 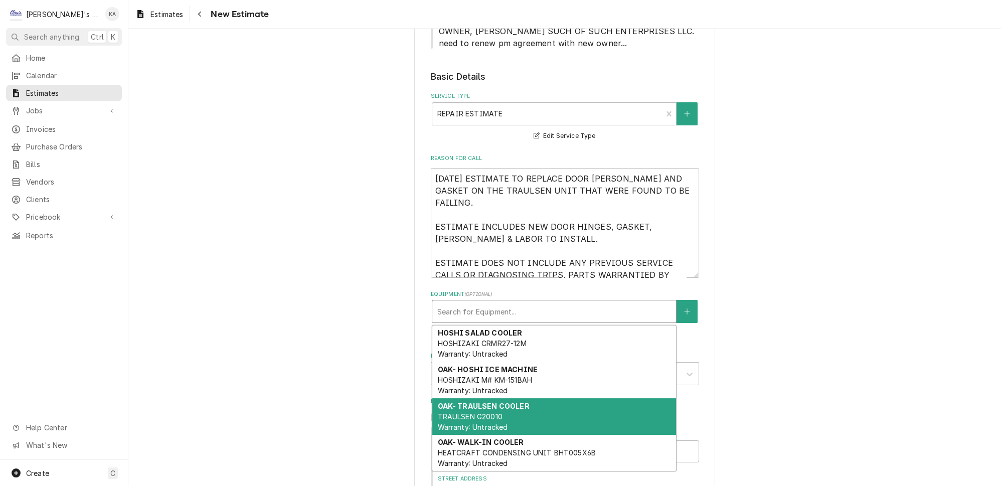 I want to click on span: Bills, so click(x=71, y=164).